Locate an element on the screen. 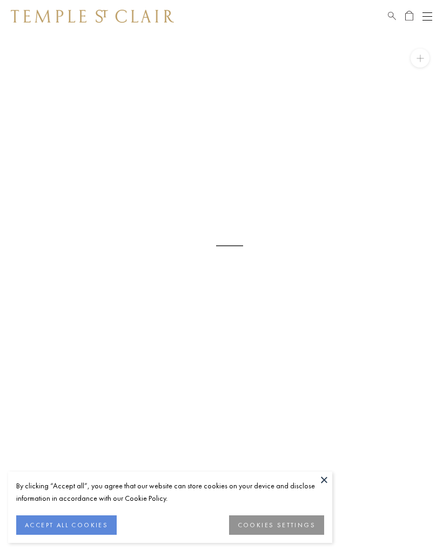 The height and width of the screenshot is (551, 443). button: Open navigation is located at coordinates (427, 16).